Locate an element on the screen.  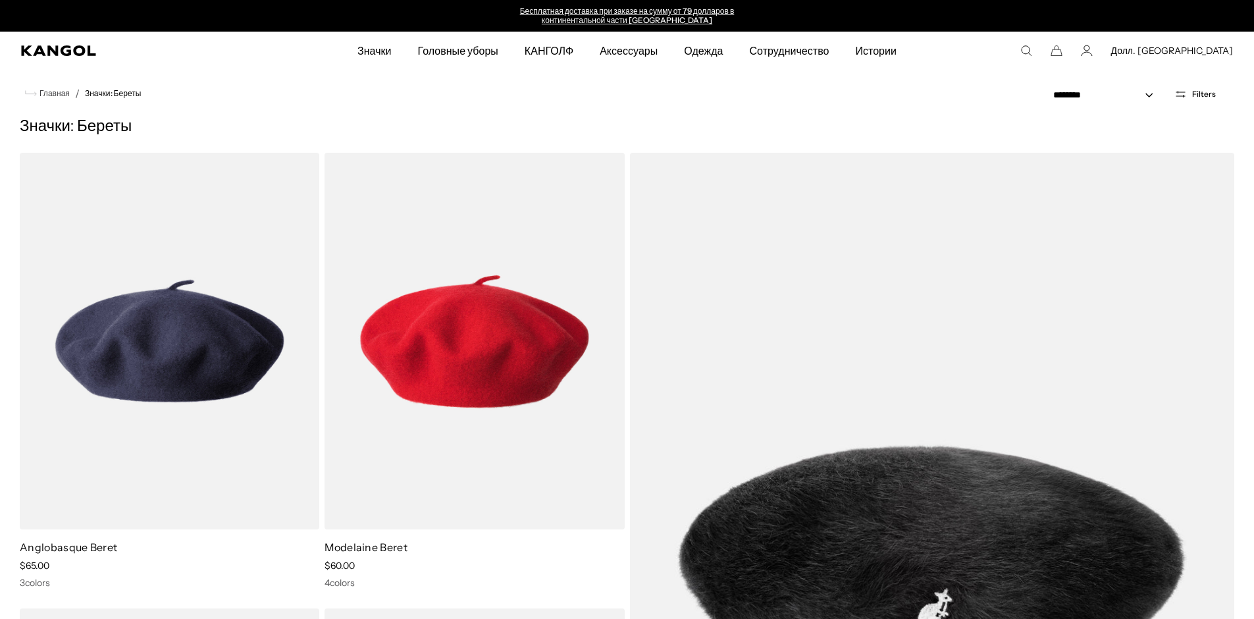
div: Объявление is located at coordinates (627, 16).